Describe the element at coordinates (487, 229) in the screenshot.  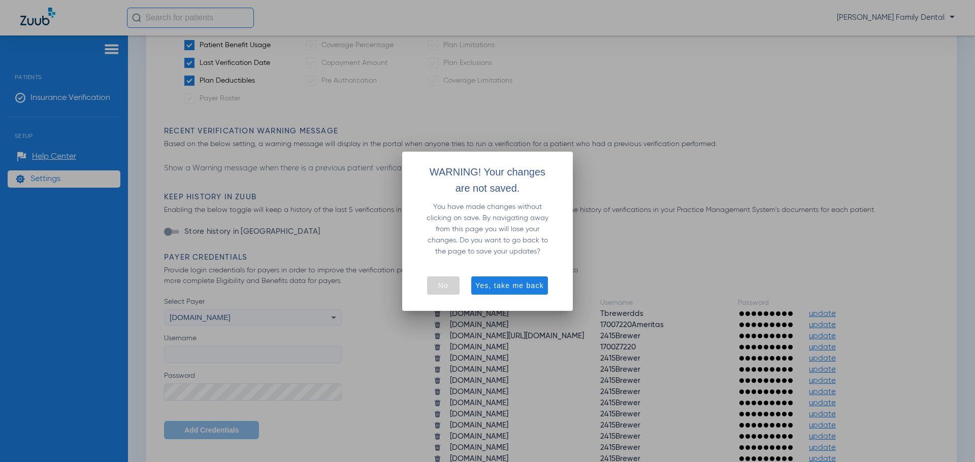
I see `p: You have made changes without clicking on save. By navigating away from this page you will lose y...` at that location.